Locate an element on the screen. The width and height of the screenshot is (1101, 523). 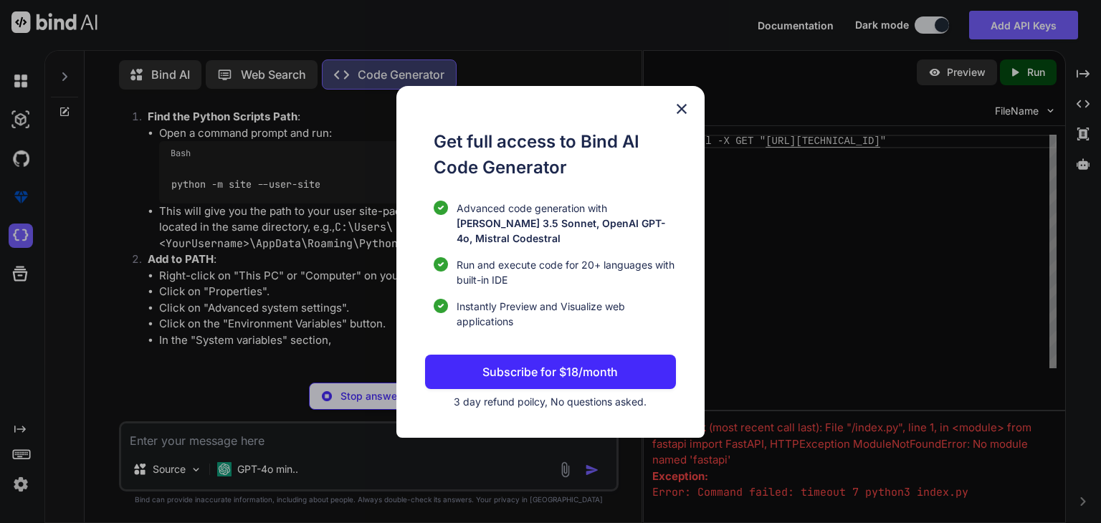
p: Advanced code generation with is located at coordinates (566, 223).